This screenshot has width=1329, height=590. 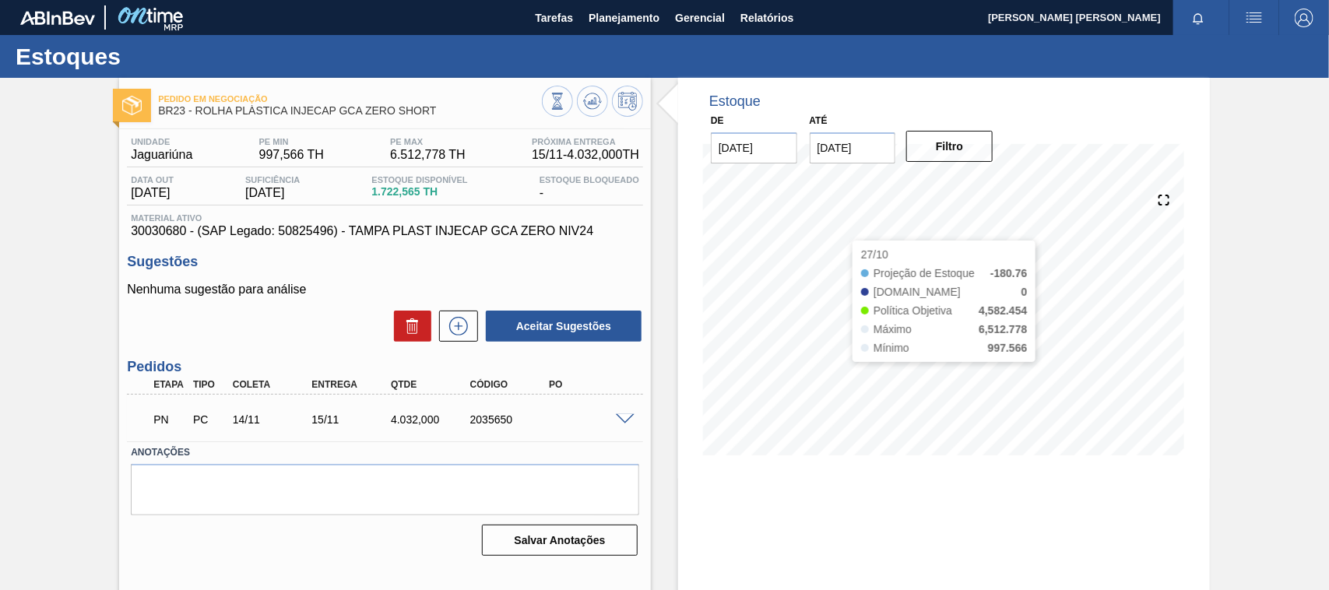 What do you see at coordinates (58, 18) in the screenshot?
I see `img: TNhmsLtSVTkK8tSr43FrP2fwEKptu5GPRR3wAAAABJRU5ErkJggg==` at bounding box center [58, 18].